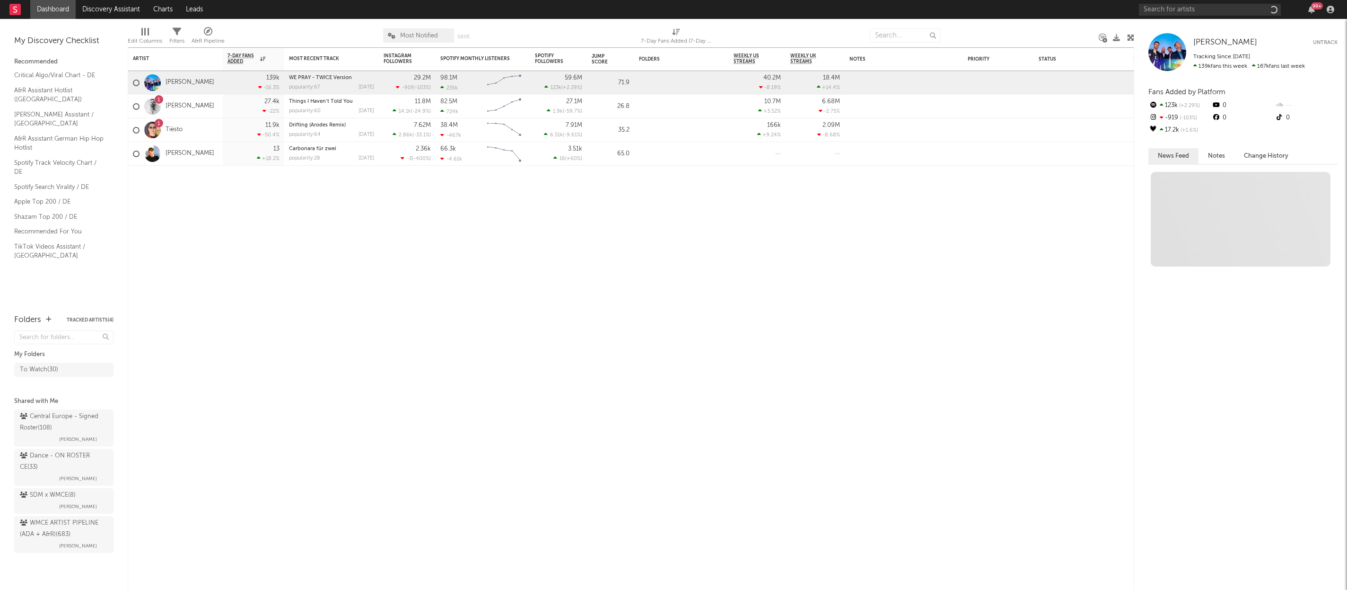  What do you see at coordinates (305, 111) in the screenshot?
I see `div: popularity: 60` at bounding box center [305, 111].